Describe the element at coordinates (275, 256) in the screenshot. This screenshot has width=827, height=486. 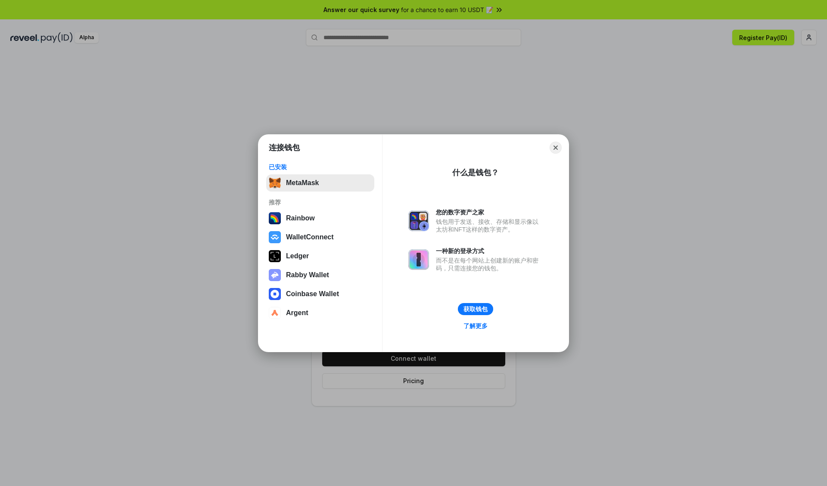
I see `img: svg+xml,%3Csvg%20xmlns%3D%22http%3A%2F%2Fwww.w3.org%2F2000%2Fsvg%22%20width%3D%2228%22%20height%3...` at that location.